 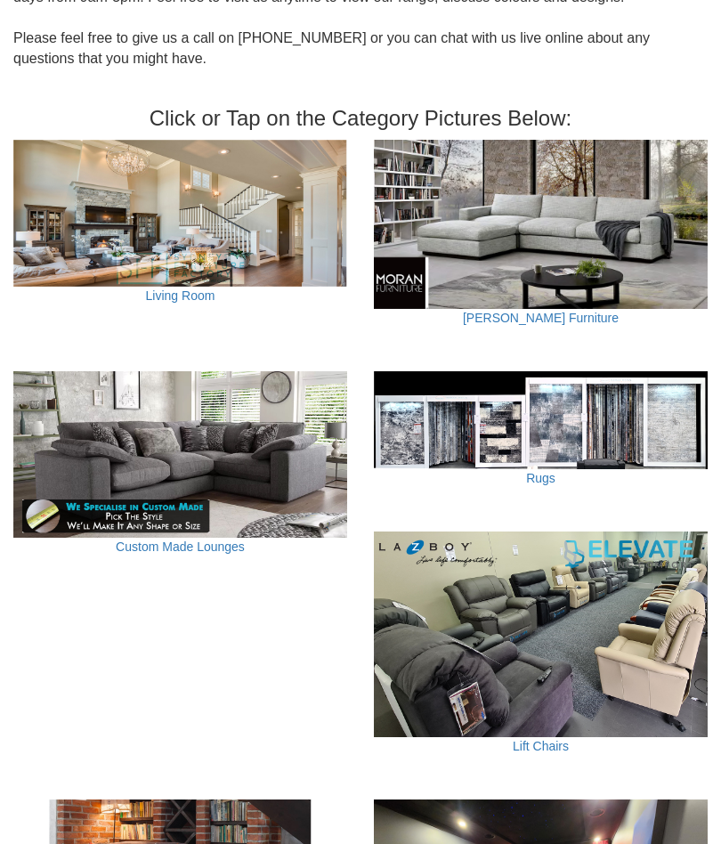 I want to click on a: Lift Chairs, so click(x=540, y=746).